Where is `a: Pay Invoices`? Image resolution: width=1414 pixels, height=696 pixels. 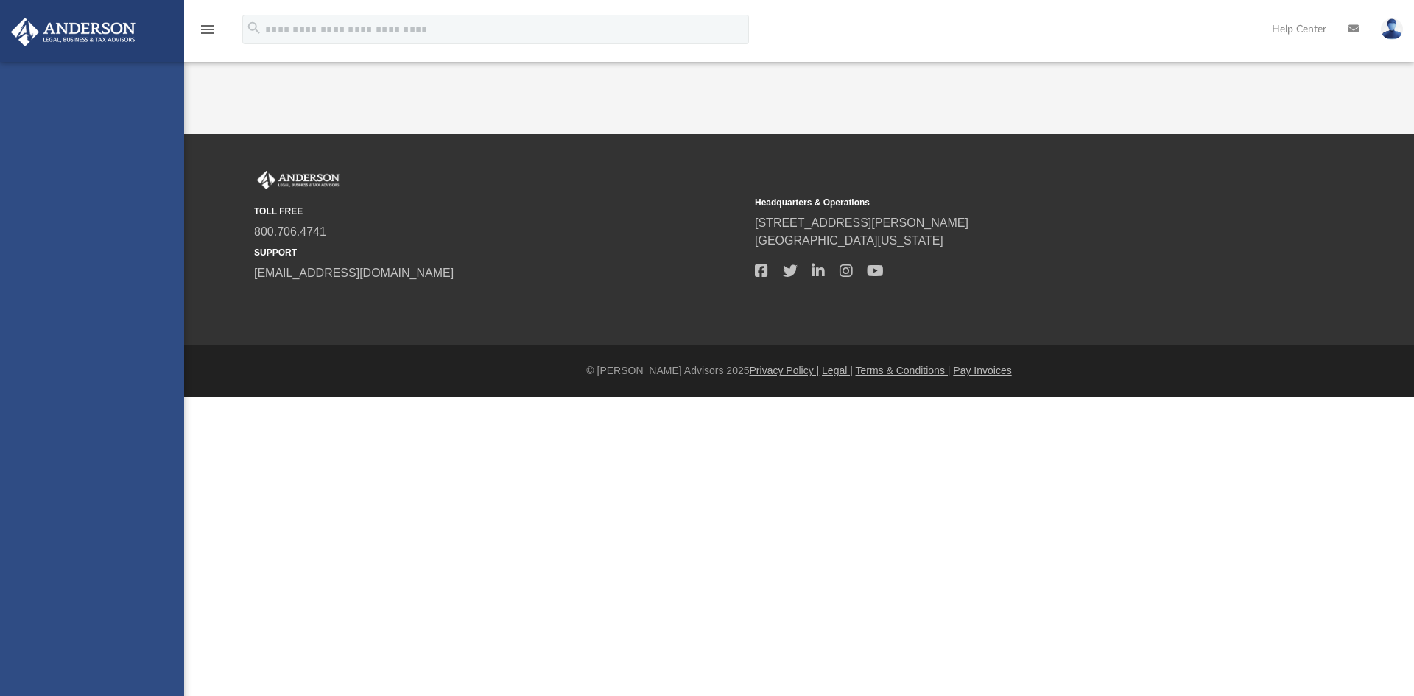 a: Pay Invoices is located at coordinates (981, 370).